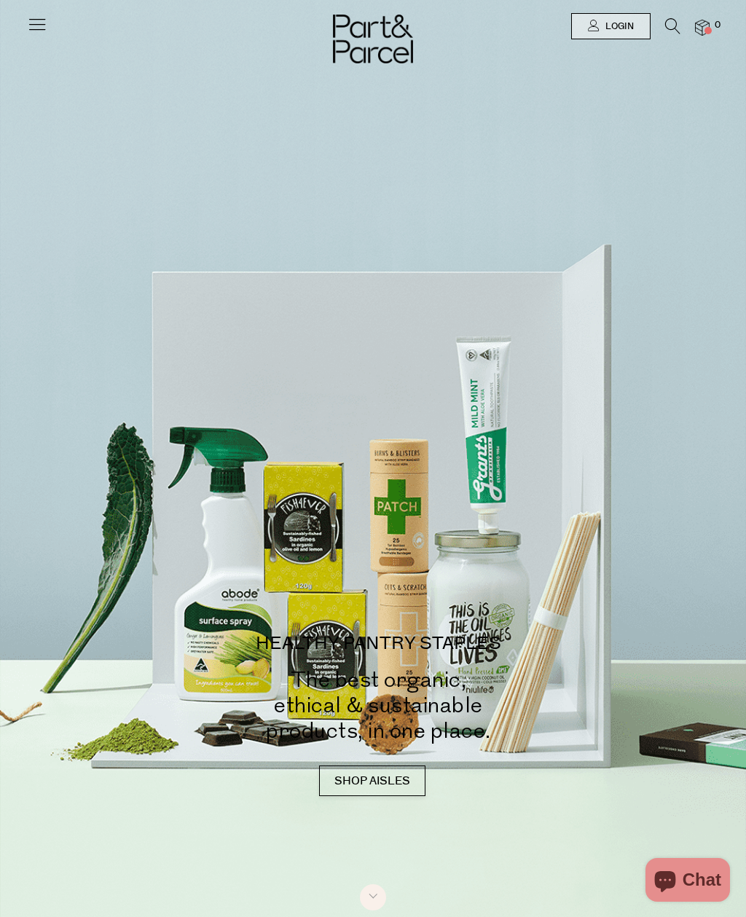 This screenshot has height=917, width=746. I want to click on inbox-online-store-chat: Shopify online store chat, so click(687, 881).